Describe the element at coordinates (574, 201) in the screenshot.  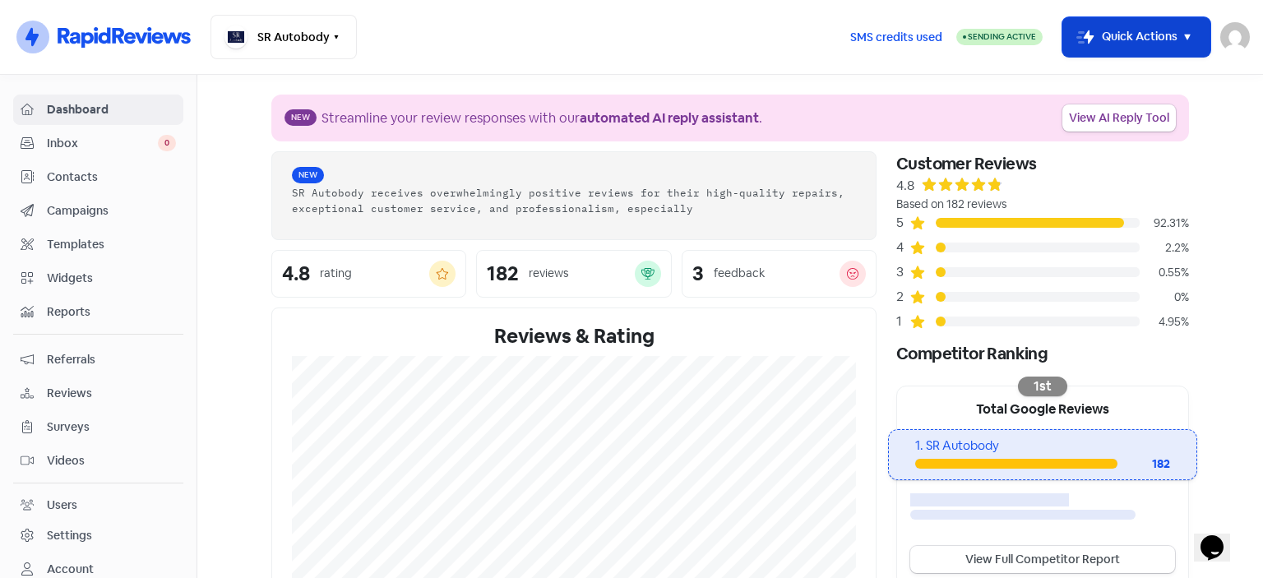
I see `div: SR Autobody receives overwhelmingly positive reviews for their high-quality repairs, exceptional ...` at that location.